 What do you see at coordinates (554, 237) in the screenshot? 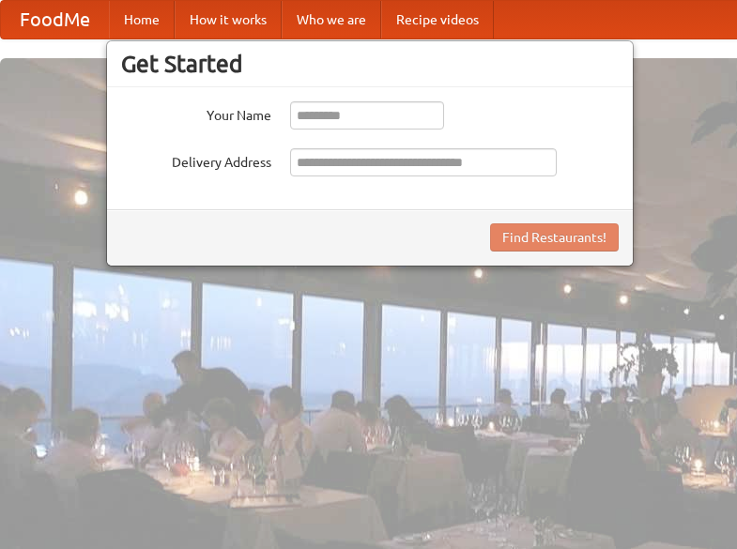
I see `button: Find Restaurants!` at bounding box center [554, 237].